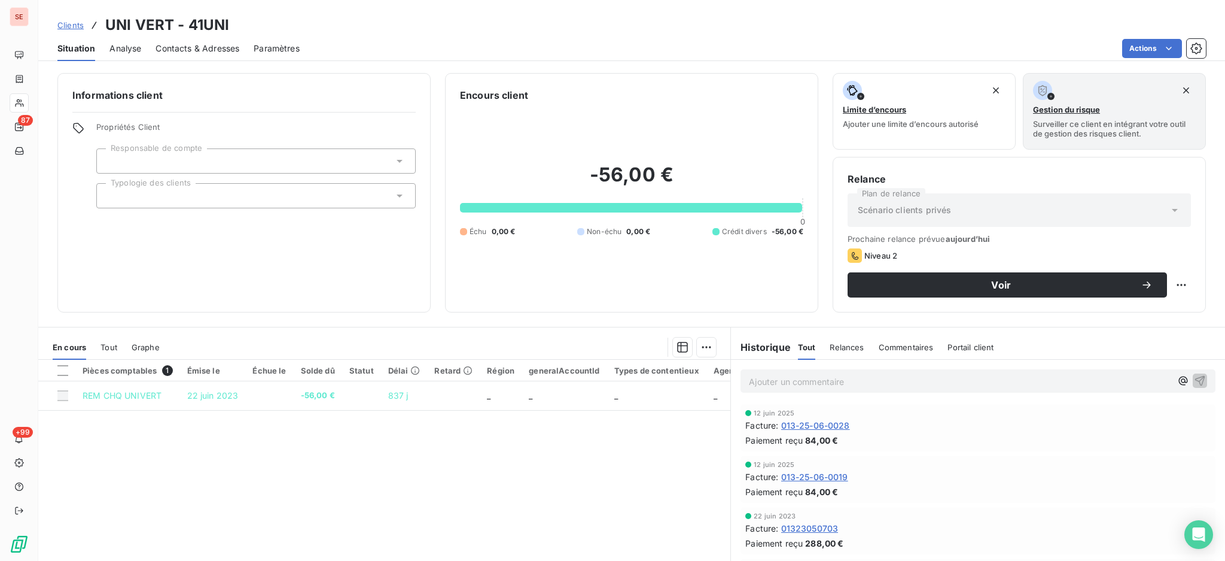 The width and height of the screenshot is (1225, 561). I want to click on div: Retard, so click(454, 370).